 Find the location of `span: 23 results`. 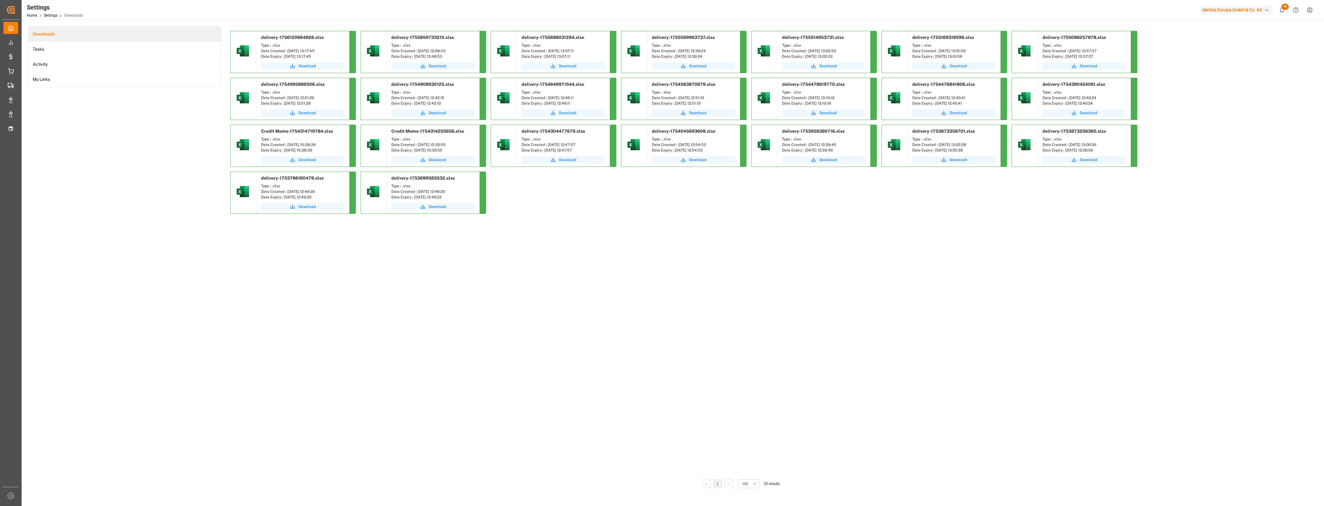

span: 23 results is located at coordinates (772, 484).